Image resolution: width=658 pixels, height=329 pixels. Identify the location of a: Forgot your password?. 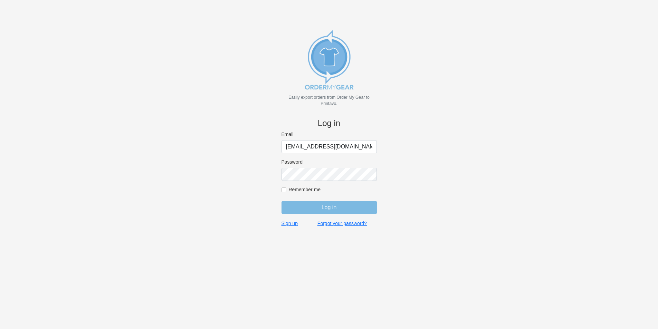
(342, 223).